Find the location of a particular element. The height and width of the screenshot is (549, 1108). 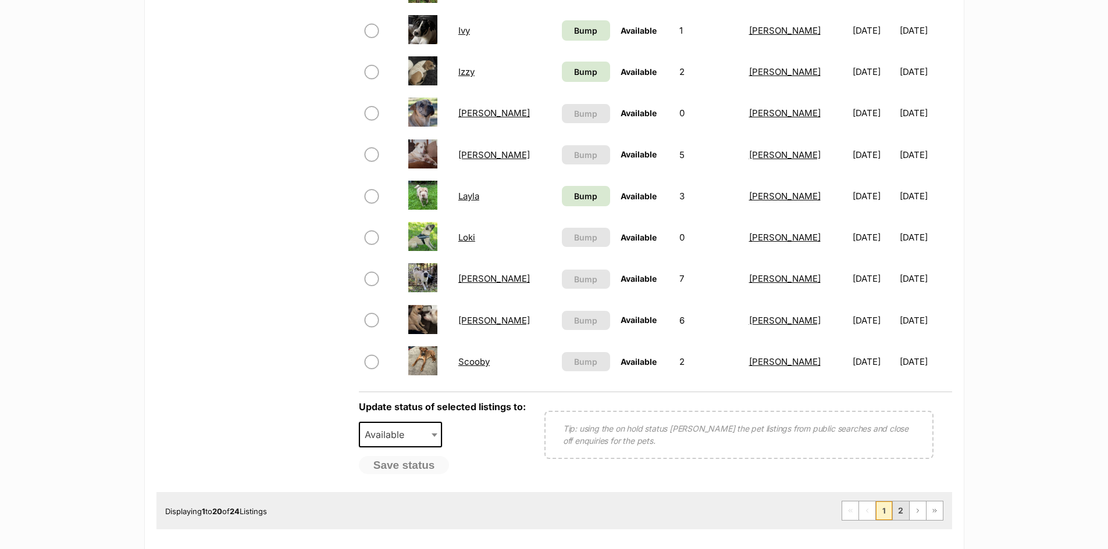

td: 7 is located at coordinates (709, 279).